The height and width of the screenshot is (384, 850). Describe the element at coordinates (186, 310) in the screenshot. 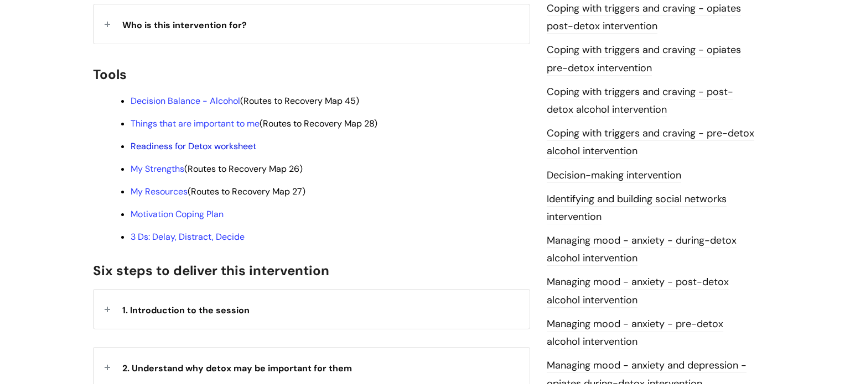

I see `span: 1. Introduction to the session` at that location.